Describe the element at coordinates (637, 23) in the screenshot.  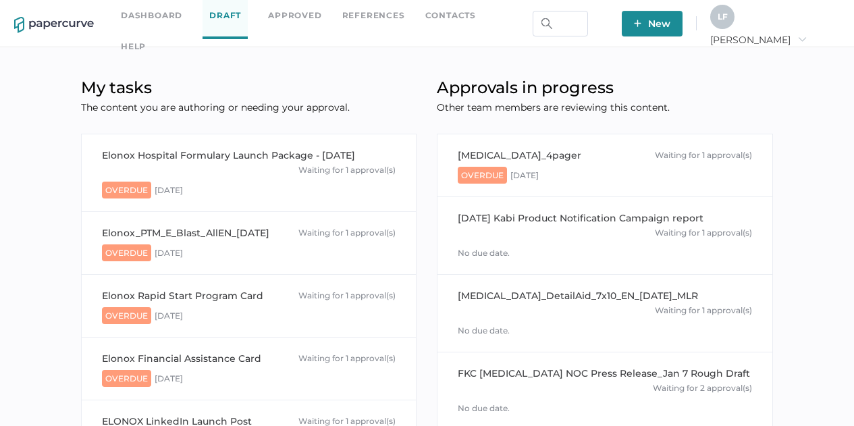
I see `img: plus-white.e19ec114.svg` at that location.